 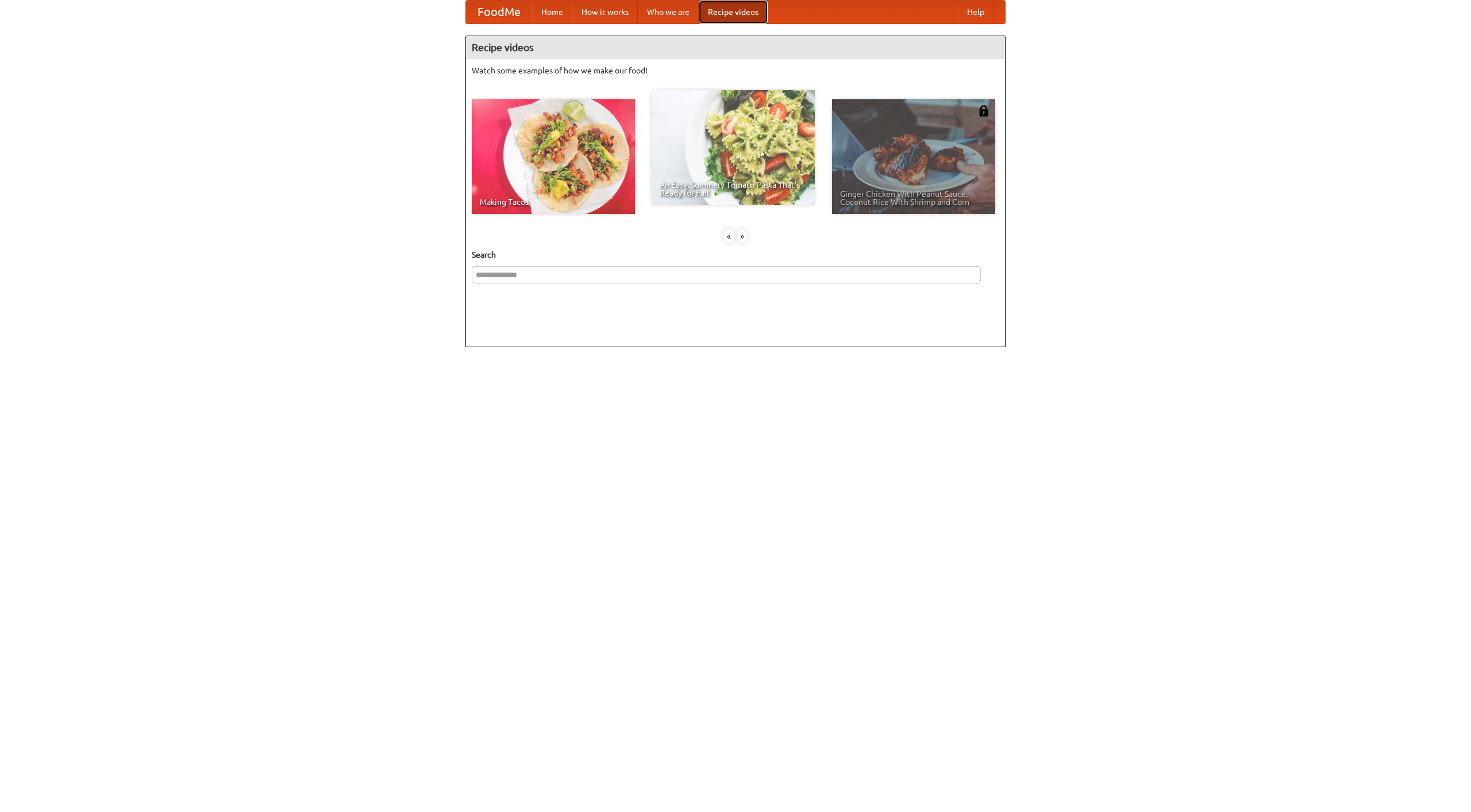 I want to click on img: 483408.png, so click(x=984, y=111).